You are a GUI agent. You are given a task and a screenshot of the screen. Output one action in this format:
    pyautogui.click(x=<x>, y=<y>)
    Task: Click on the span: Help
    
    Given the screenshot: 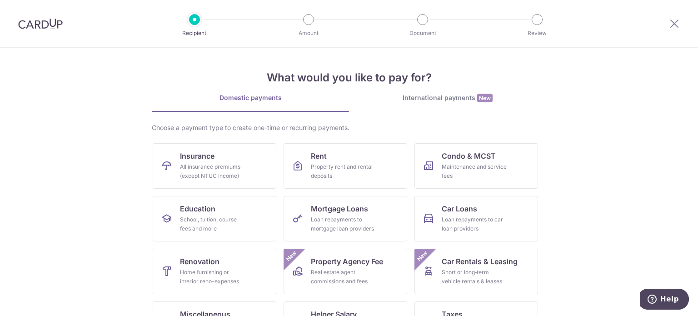 What is the action you would take?
    pyautogui.click(x=30, y=10)
    